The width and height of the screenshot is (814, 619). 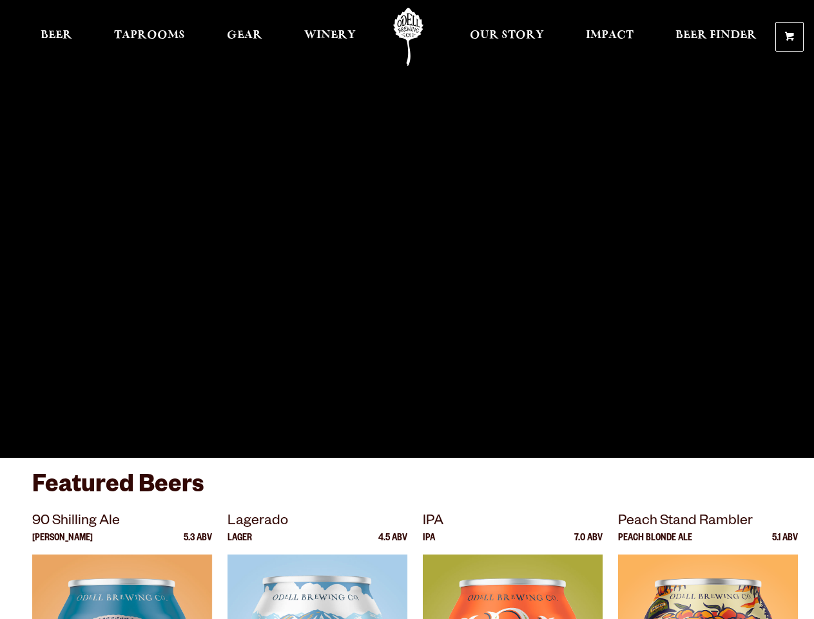 What do you see at coordinates (198, 544) in the screenshot?
I see `p: 5.3 ABV` at bounding box center [198, 544].